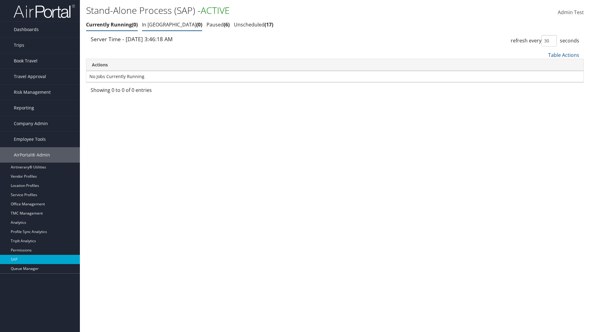 The image size is (590, 332). What do you see at coordinates (44, 11) in the screenshot?
I see `img: airportal-logo.png` at bounding box center [44, 11].